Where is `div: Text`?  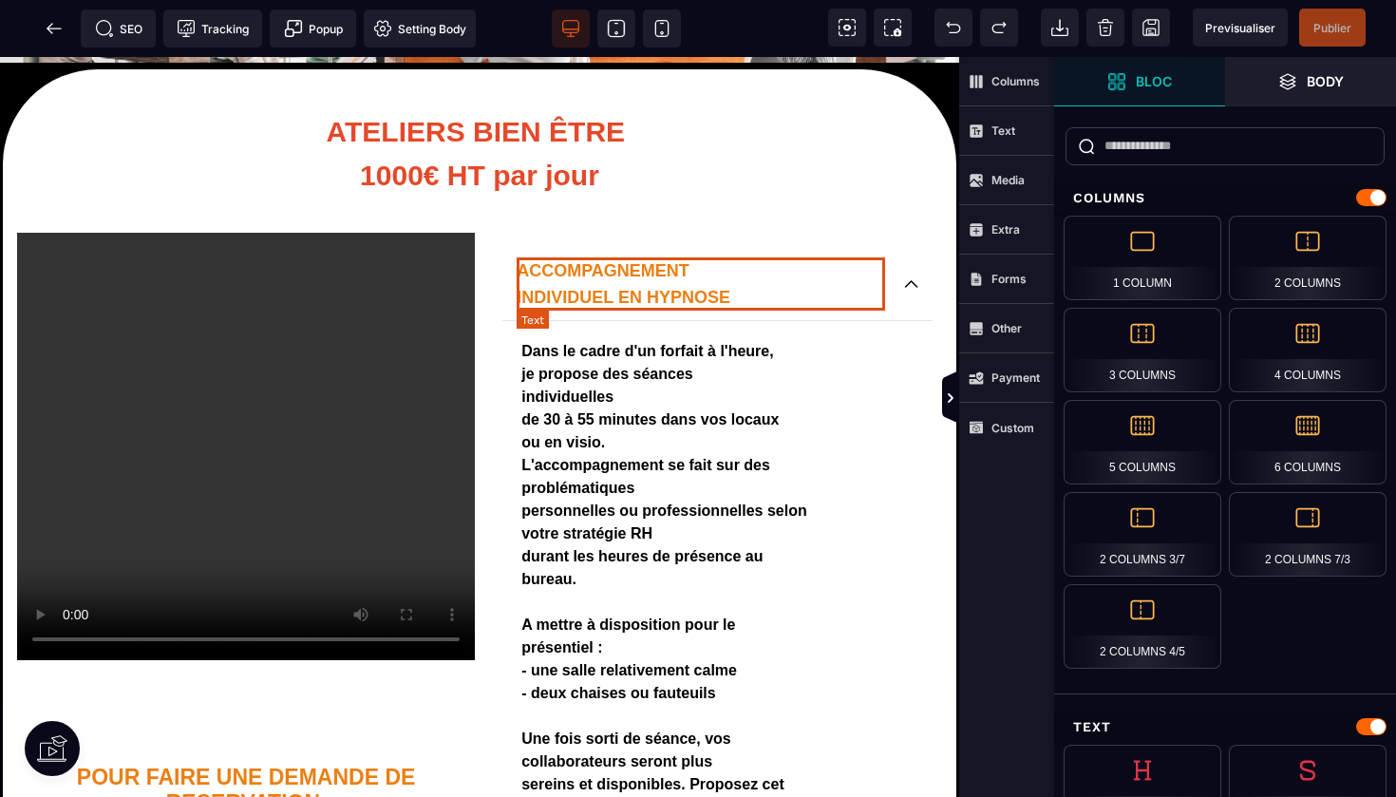 div: Text is located at coordinates (1225, 726).